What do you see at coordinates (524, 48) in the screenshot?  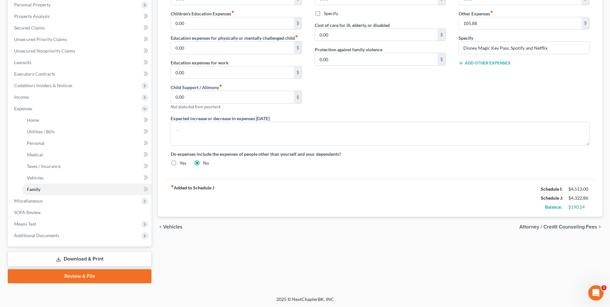 I see `input: Specify...` at bounding box center [524, 48].